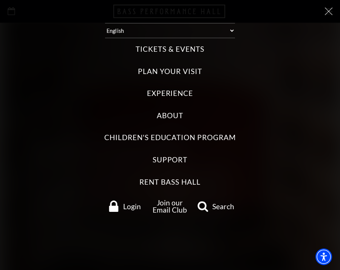 The height and width of the screenshot is (270, 340). Describe the element at coordinates (170, 71) in the screenshot. I see `label: Plan Your Visit` at that location.